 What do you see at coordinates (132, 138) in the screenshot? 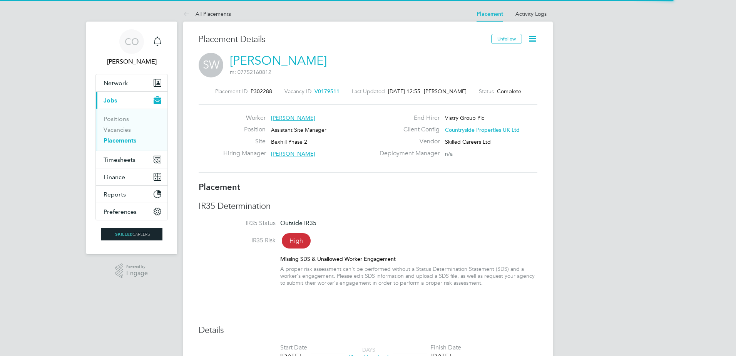
I see `nav: Main navigation` at bounding box center [132, 138].